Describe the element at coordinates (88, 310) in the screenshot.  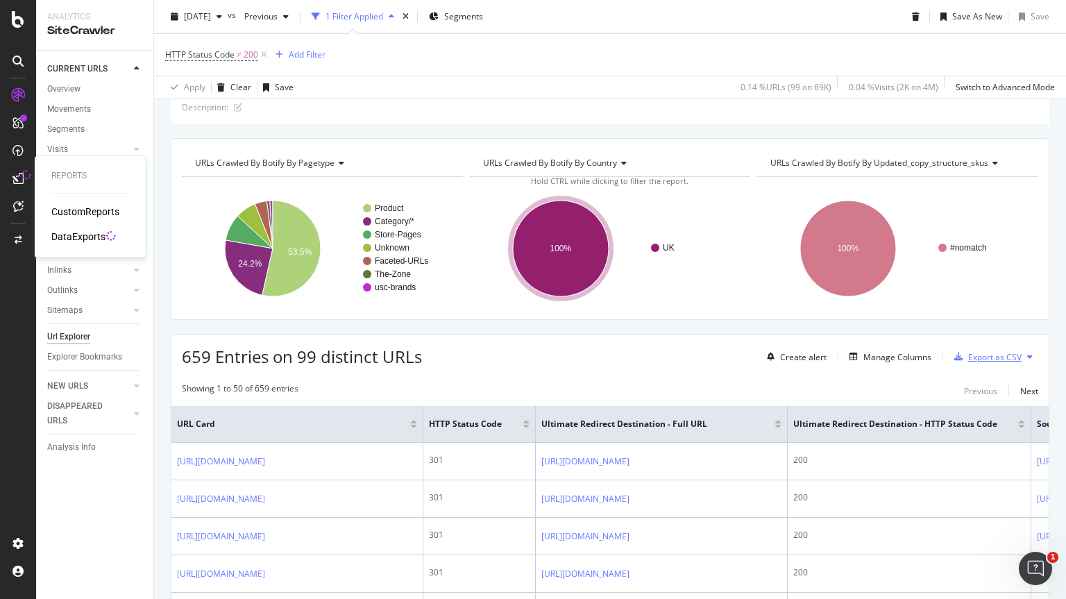
I see `a: Sitemaps` at that location.